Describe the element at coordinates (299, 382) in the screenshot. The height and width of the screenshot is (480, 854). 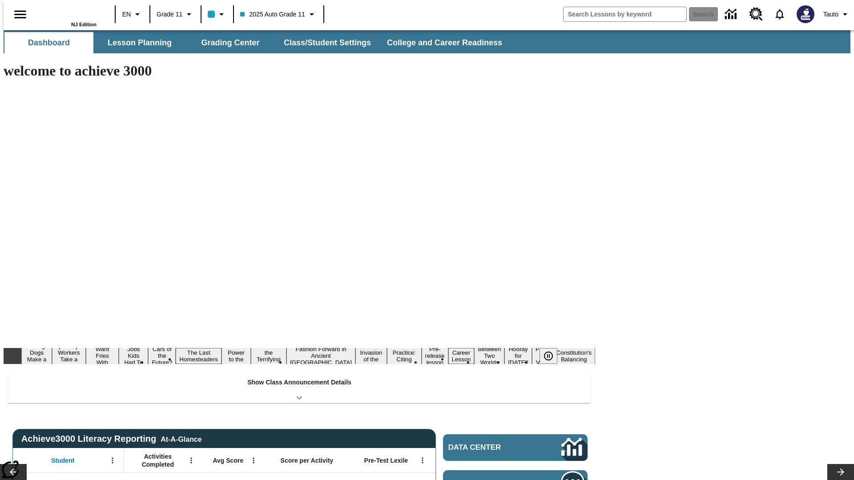
I see `p: Show Class Announcement Details` at that location.